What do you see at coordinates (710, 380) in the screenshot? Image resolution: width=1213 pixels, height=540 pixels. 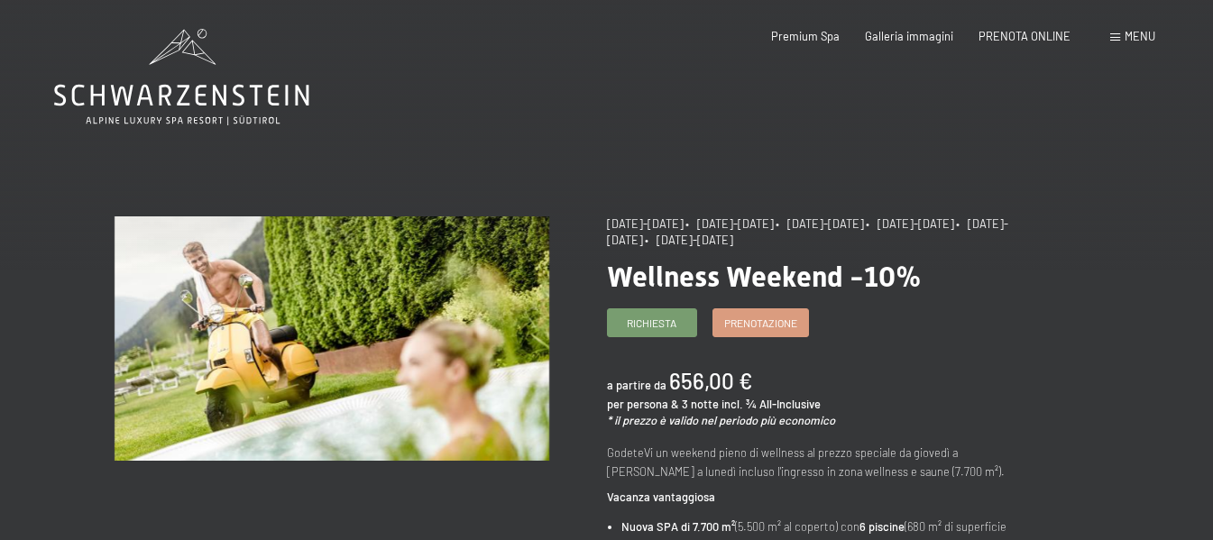 I see `b: 656,00 €` at bounding box center [710, 380].